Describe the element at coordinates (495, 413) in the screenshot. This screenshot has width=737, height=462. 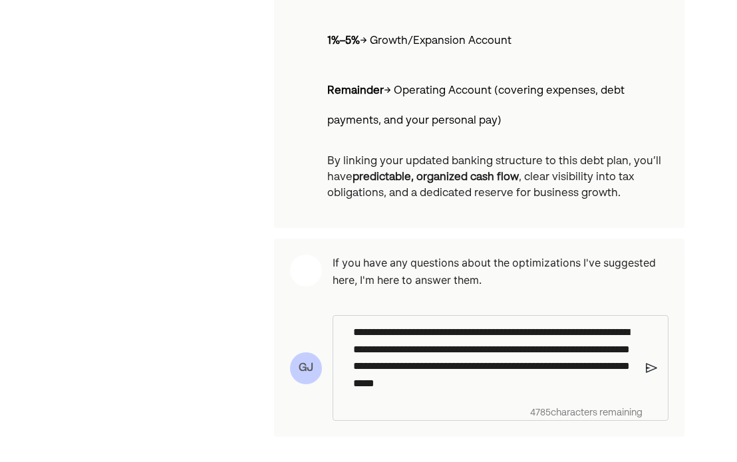
I see `div: 4785 characters remaining` at that location.